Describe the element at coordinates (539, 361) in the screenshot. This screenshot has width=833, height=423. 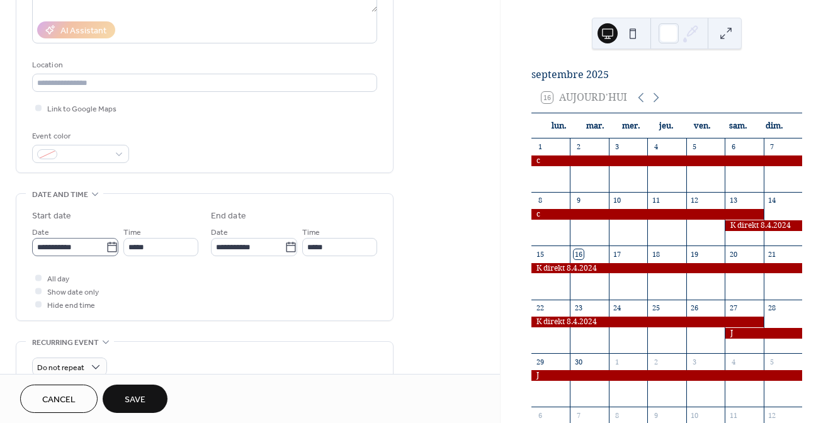
I see `div: 29` at that location.